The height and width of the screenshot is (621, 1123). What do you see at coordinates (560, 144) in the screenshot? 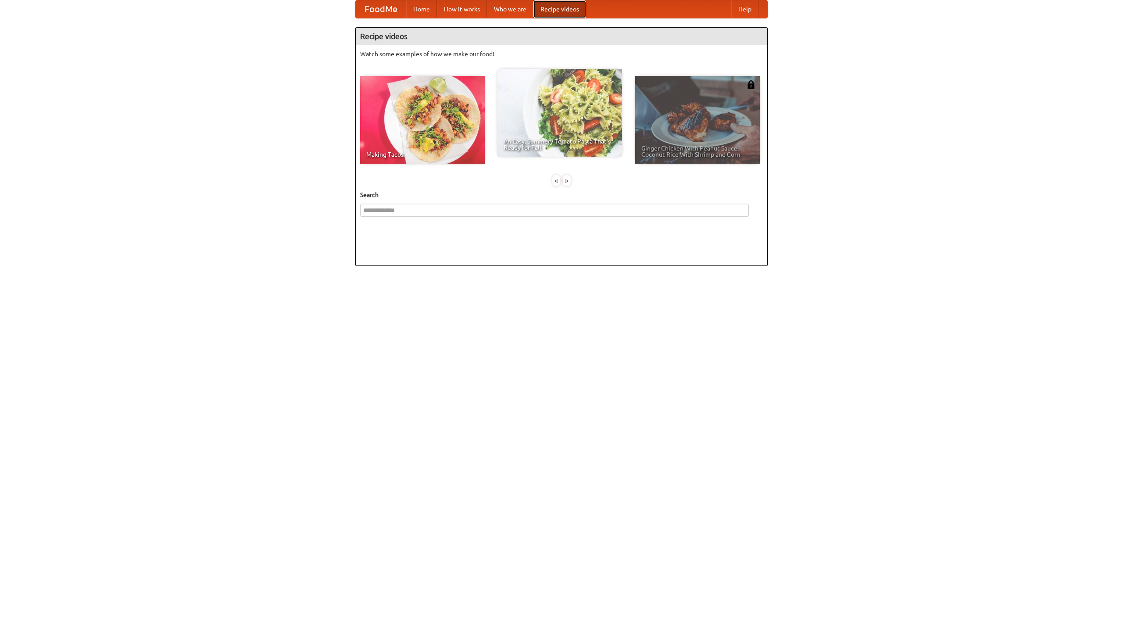
I see `span: An Easy, Summery Tomato Pasta That's Ready for Fall` at bounding box center [560, 144].